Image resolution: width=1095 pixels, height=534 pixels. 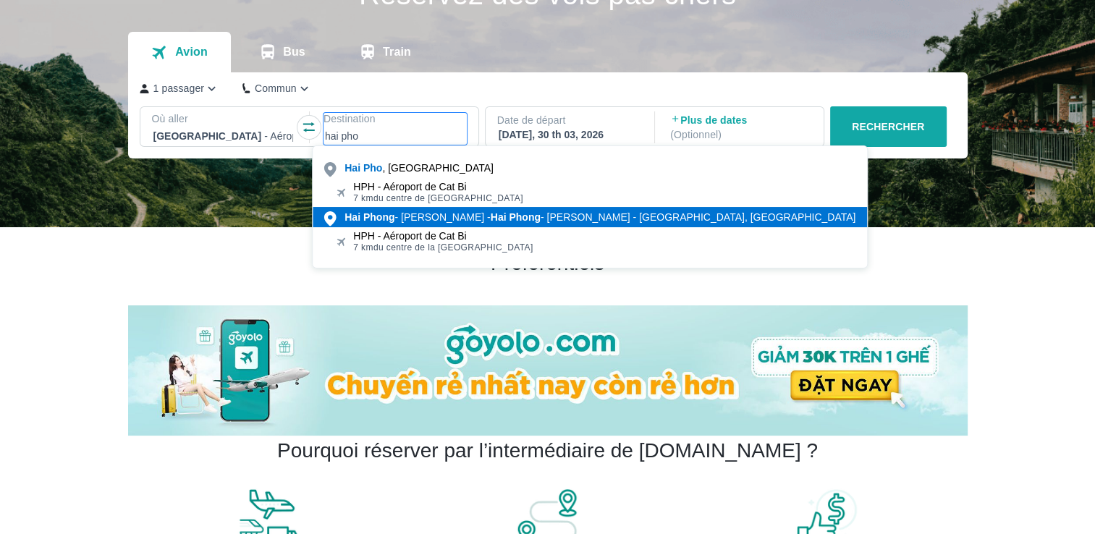 What do you see at coordinates (714, 120) in the screenshot?
I see `font: Plus de dates` at bounding box center [714, 120].